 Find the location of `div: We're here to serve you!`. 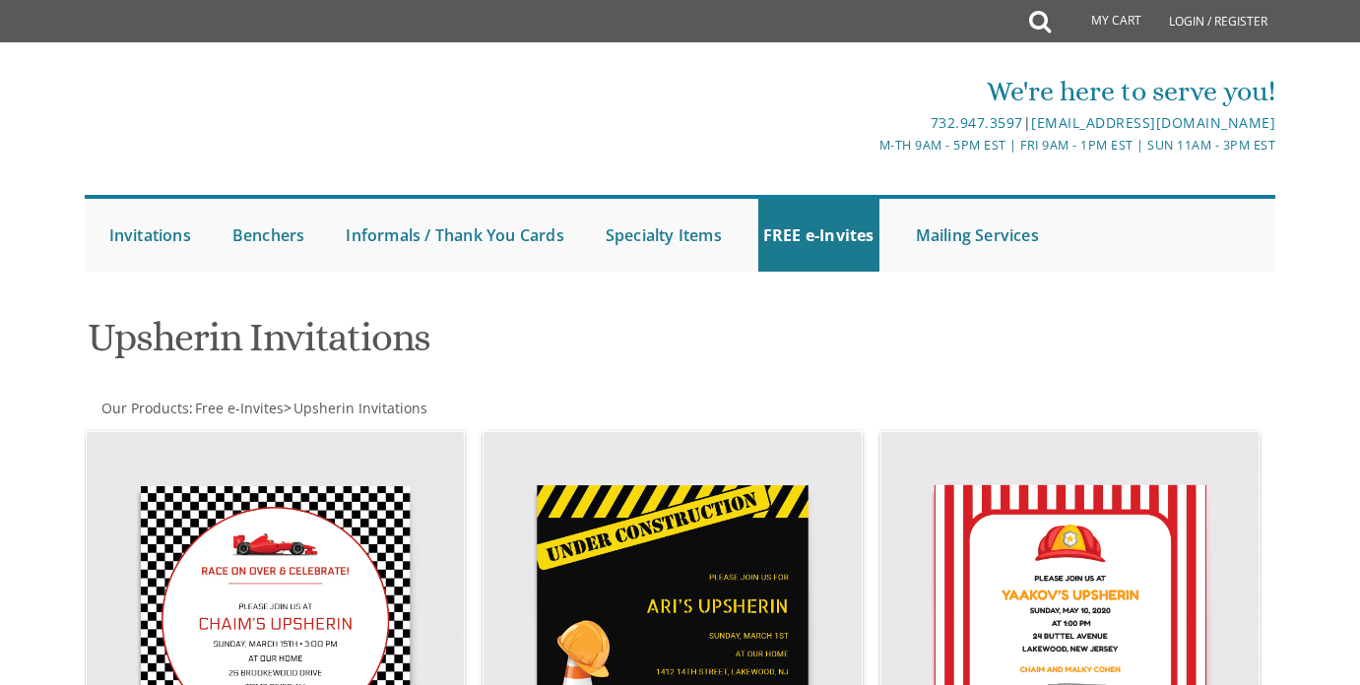

div: We're here to serve you! is located at coordinates (879, 92).